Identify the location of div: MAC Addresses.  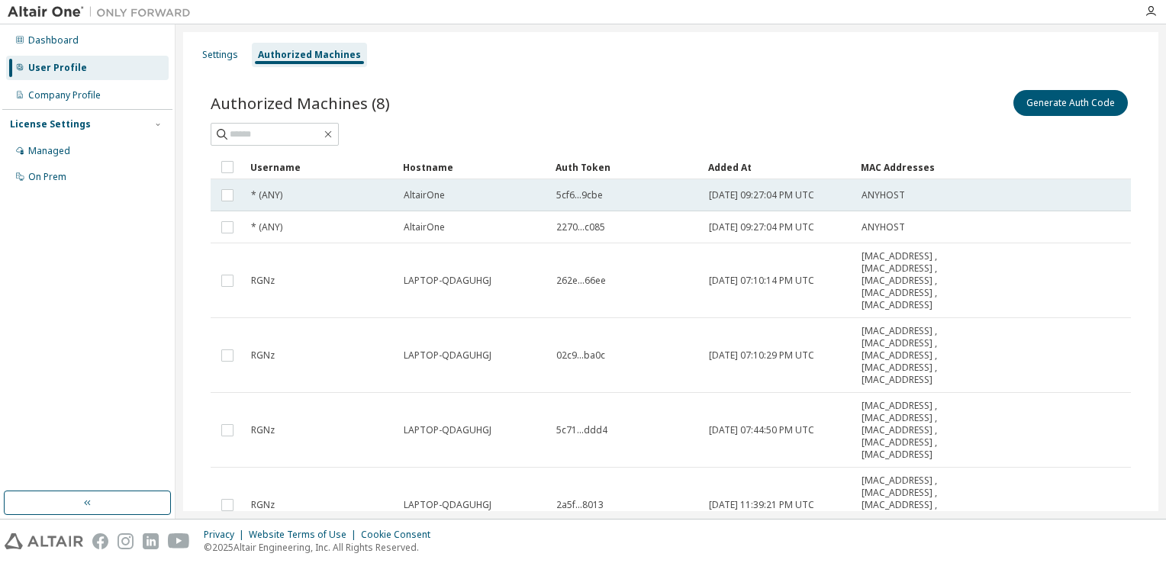
(912, 167).